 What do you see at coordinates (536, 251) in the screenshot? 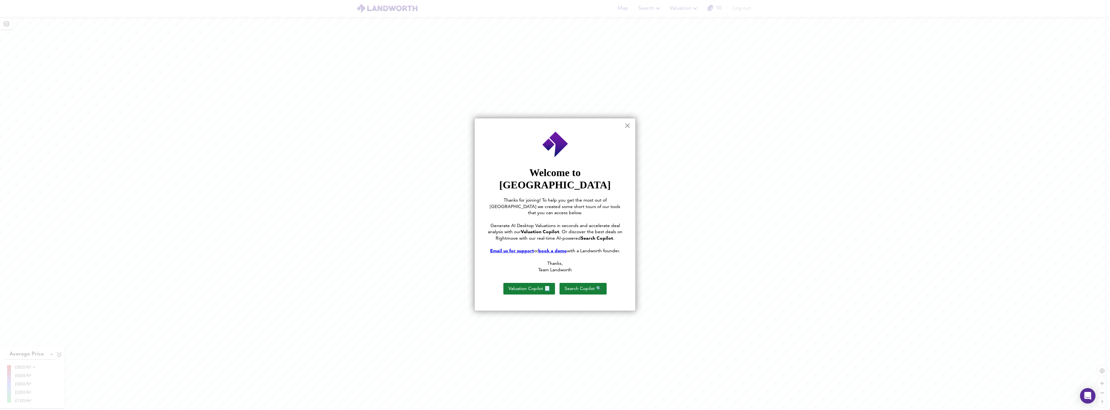
I see `span: or` at bounding box center [536, 251].